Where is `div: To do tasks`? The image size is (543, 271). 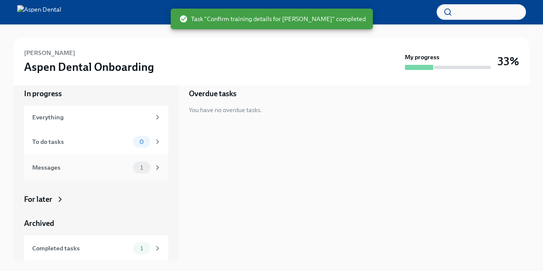
div: To do tasks is located at coordinates (81, 142).